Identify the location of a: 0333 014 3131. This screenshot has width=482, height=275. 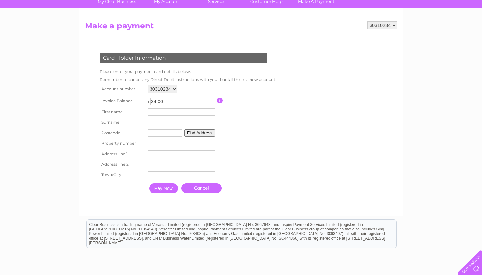
(381, 7).